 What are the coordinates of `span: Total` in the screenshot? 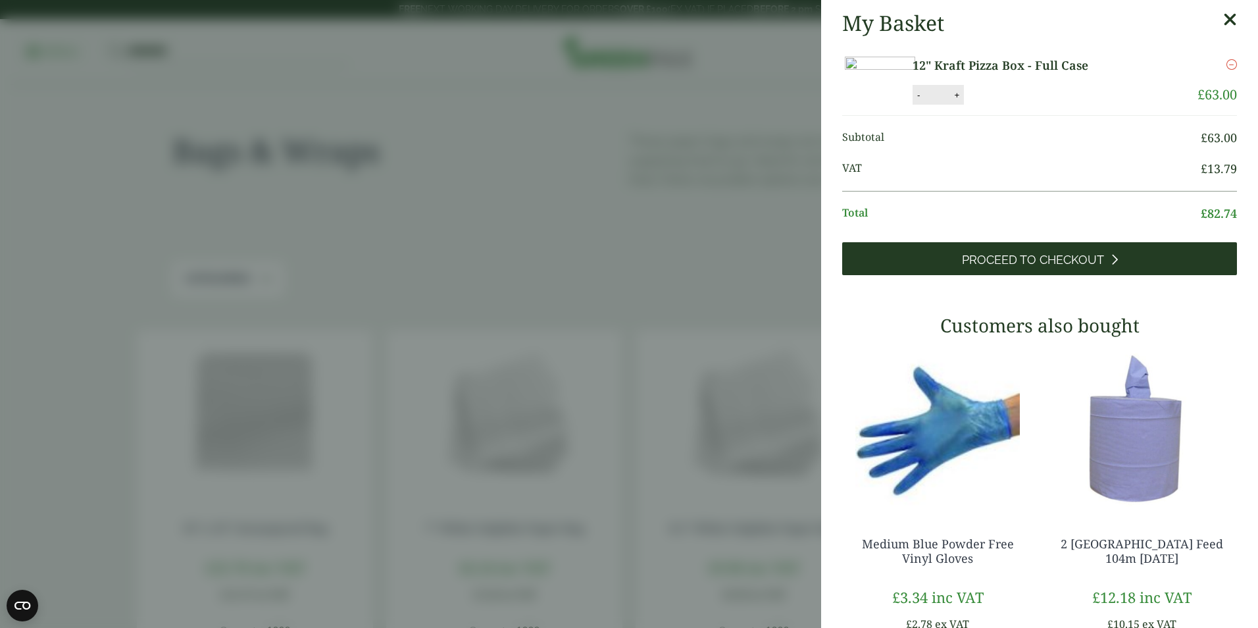 It's located at (1021, 213).